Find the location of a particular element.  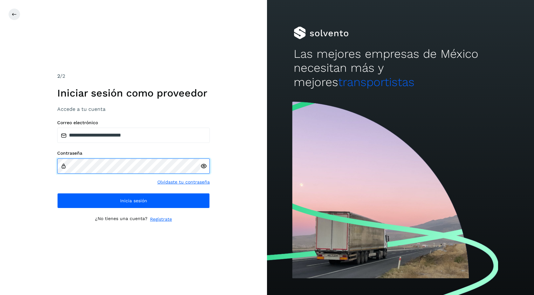

a: Olvidaste tu contraseña is located at coordinates (183, 182).